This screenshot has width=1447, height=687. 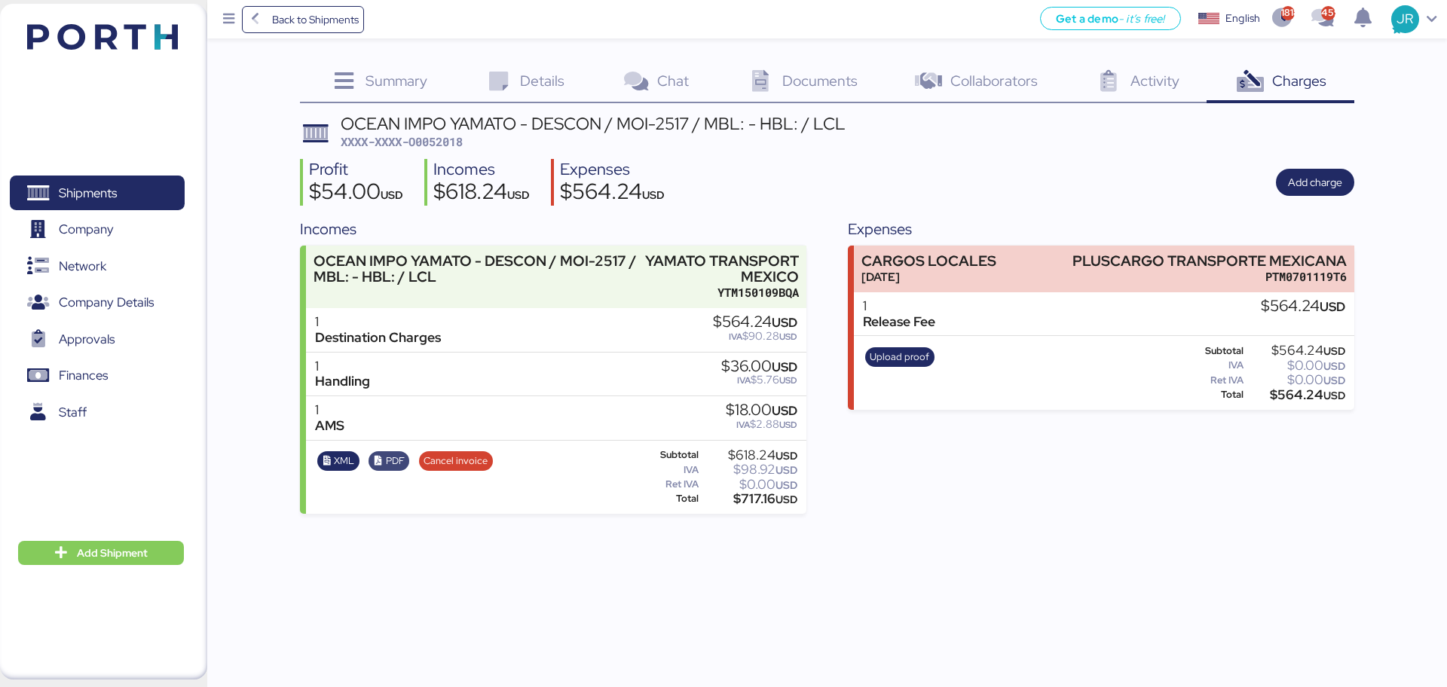 I want to click on span: PDF, so click(x=395, y=461).